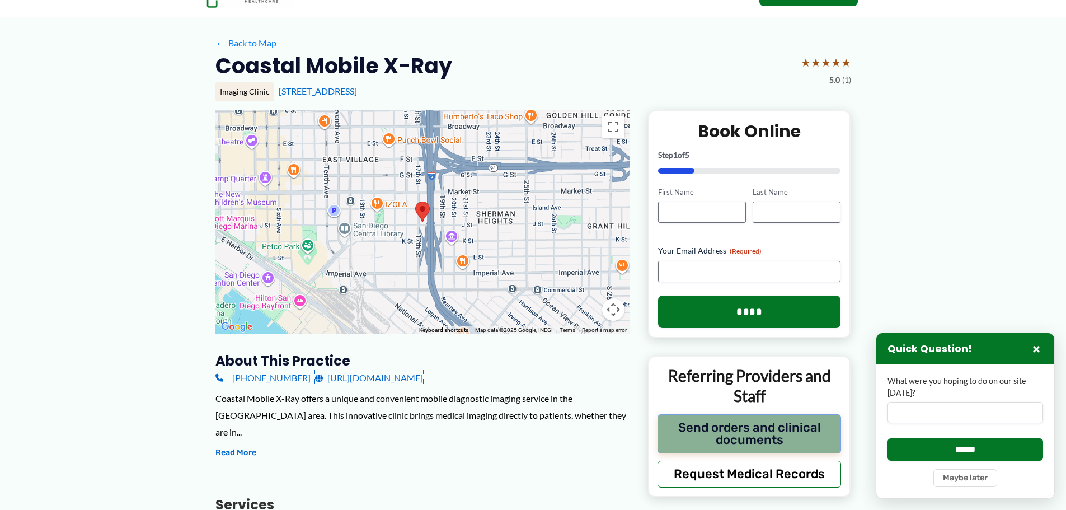  Describe the element at coordinates (796, 192) in the screenshot. I see `label: Last Name` at that location.